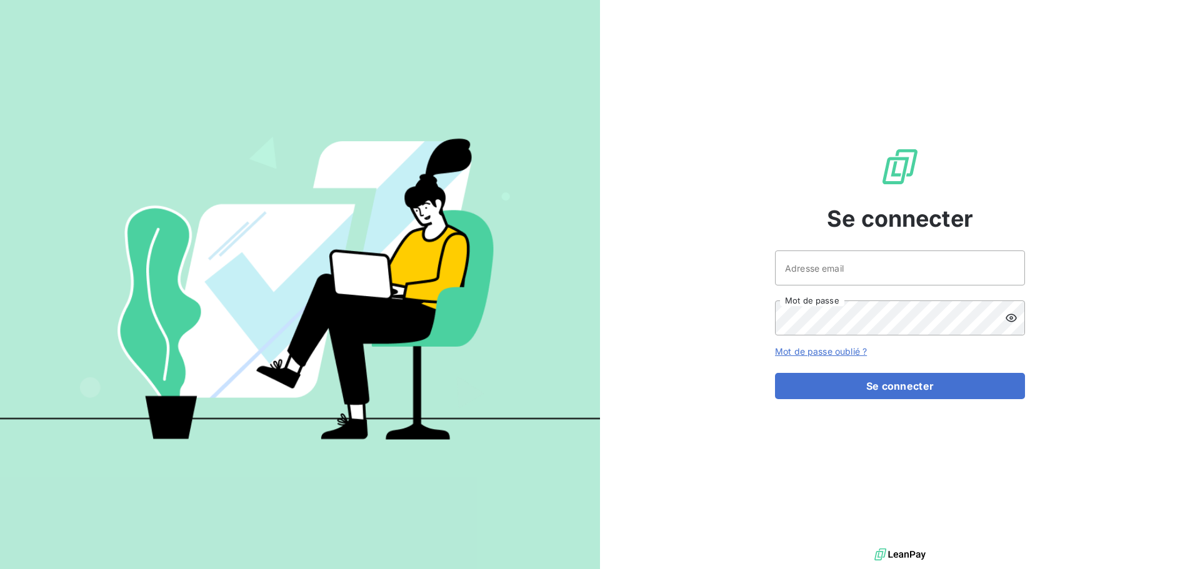 The height and width of the screenshot is (569, 1200). What do you see at coordinates (900, 555) in the screenshot?
I see `img: logo` at bounding box center [900, 555].